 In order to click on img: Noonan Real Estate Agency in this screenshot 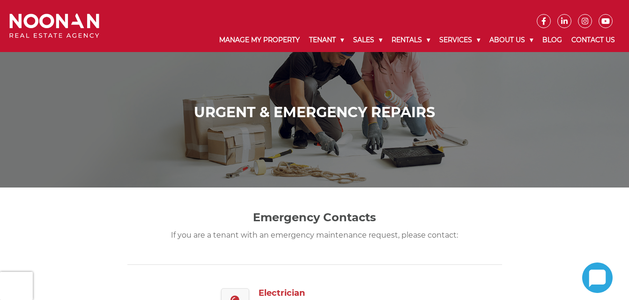, I will do `click(54, 26)`.